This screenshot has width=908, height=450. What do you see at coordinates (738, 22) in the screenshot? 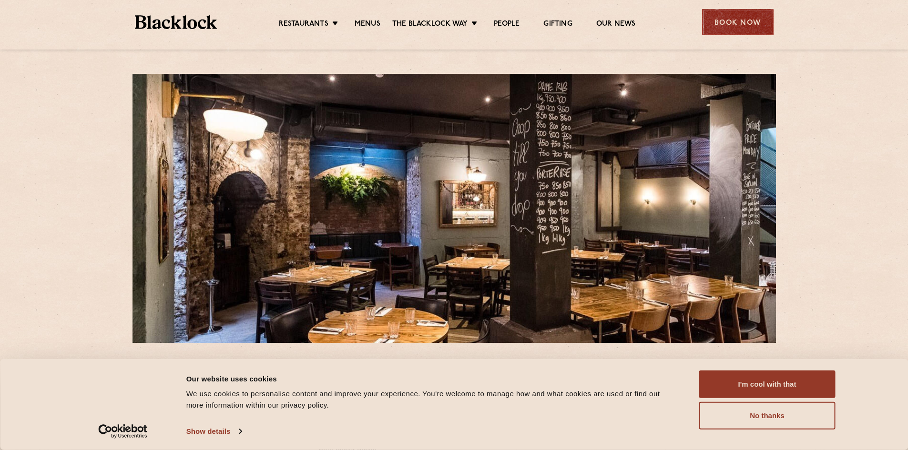
I see `div: Book Now` at bounding box center [738, 22].